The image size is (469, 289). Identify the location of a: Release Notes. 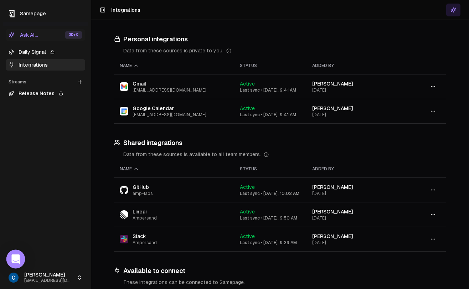
(45, 93).